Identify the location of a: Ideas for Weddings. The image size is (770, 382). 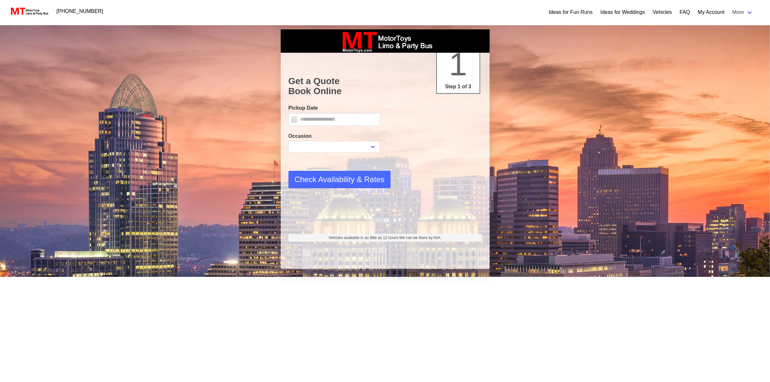
(623, 12).